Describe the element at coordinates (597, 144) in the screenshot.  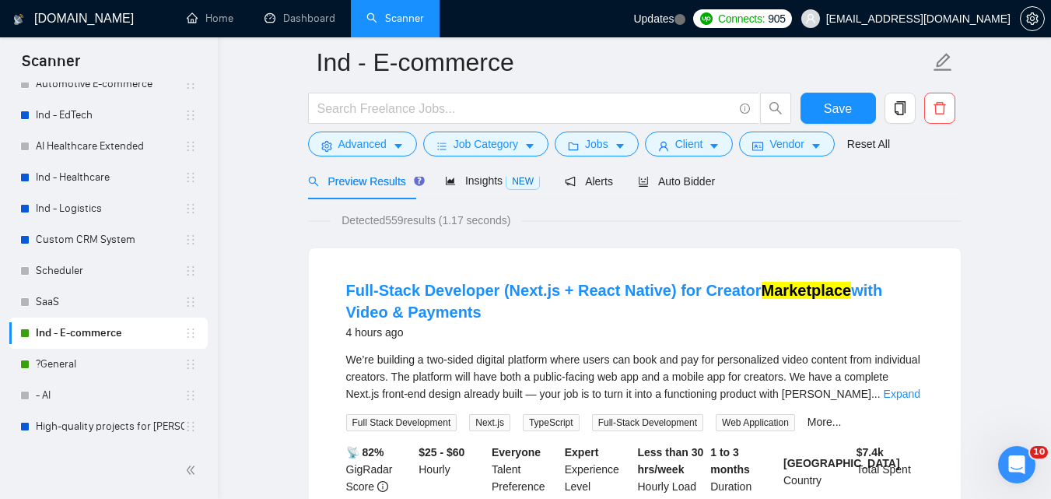
I see `span: Jobs` at that location.